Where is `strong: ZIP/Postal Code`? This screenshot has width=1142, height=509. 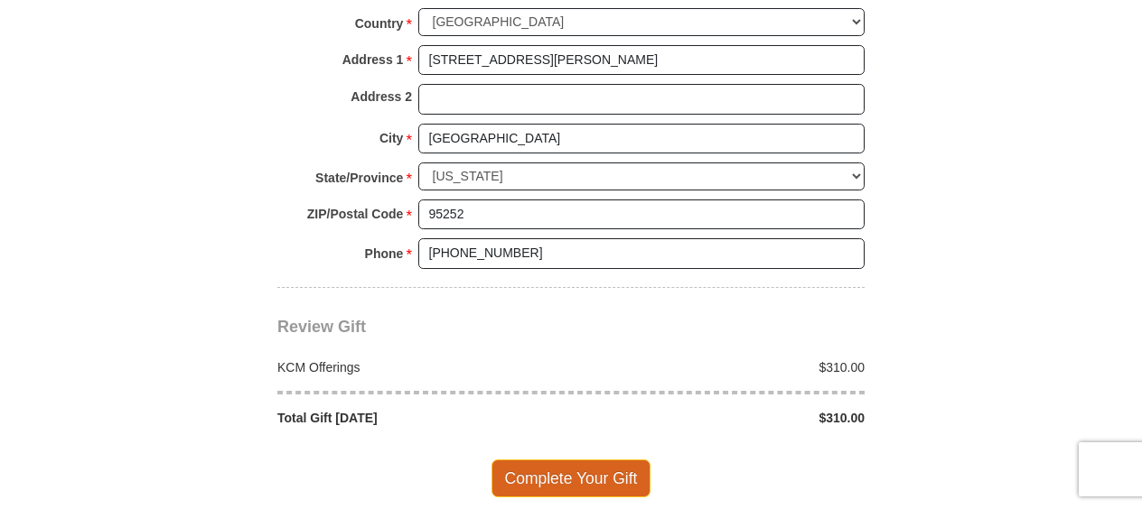 strong: ZIP/Postal Code is located at coordinates (355, 214).